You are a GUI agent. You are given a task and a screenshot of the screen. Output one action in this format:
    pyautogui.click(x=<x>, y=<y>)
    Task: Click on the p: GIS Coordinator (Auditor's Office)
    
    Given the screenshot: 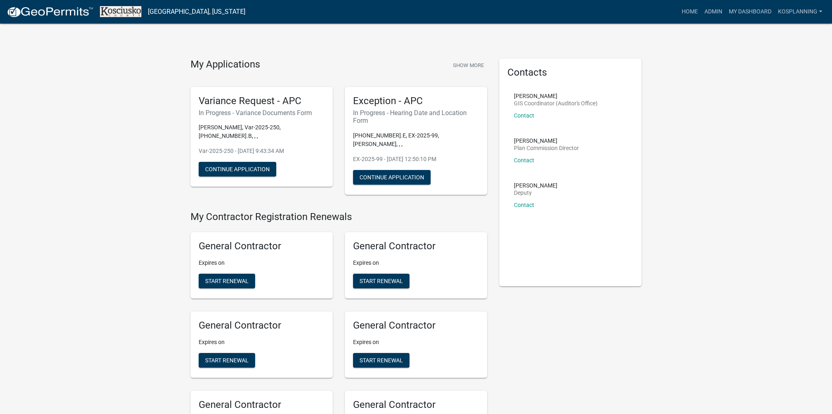 What is the action you would take?
    pyautogui.click(x=556, y=103)
    